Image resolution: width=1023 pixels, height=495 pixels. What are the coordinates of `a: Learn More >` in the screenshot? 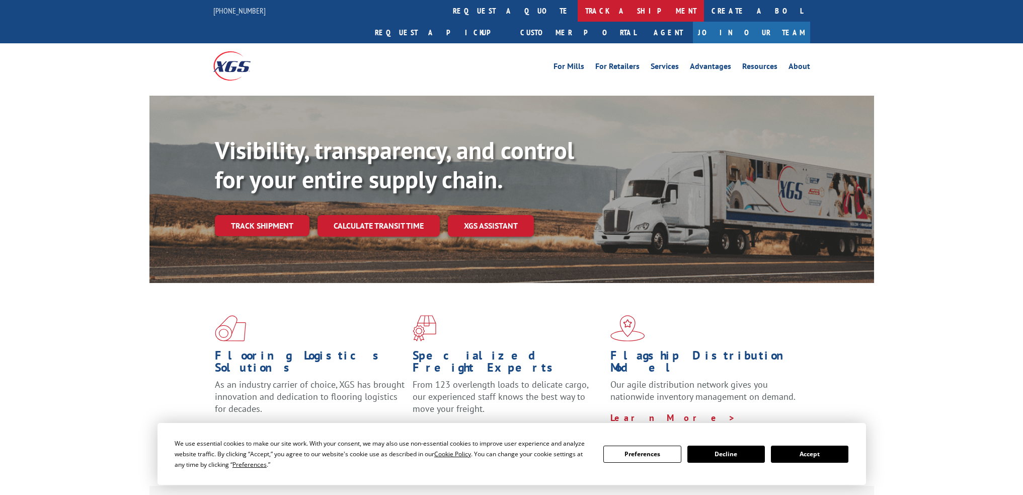 It's located at (673, 417).